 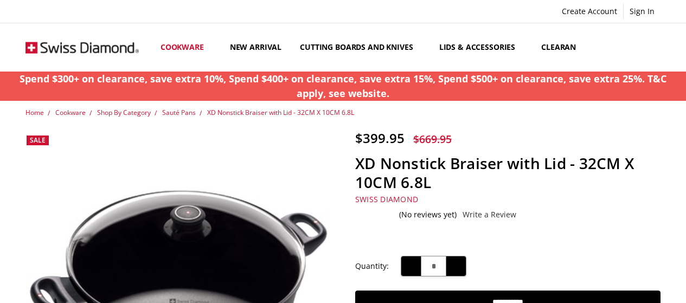 What do you see at coordinates (35, 112) in the screenshot?
I see `span: Home` at bounding box center [35, 112].